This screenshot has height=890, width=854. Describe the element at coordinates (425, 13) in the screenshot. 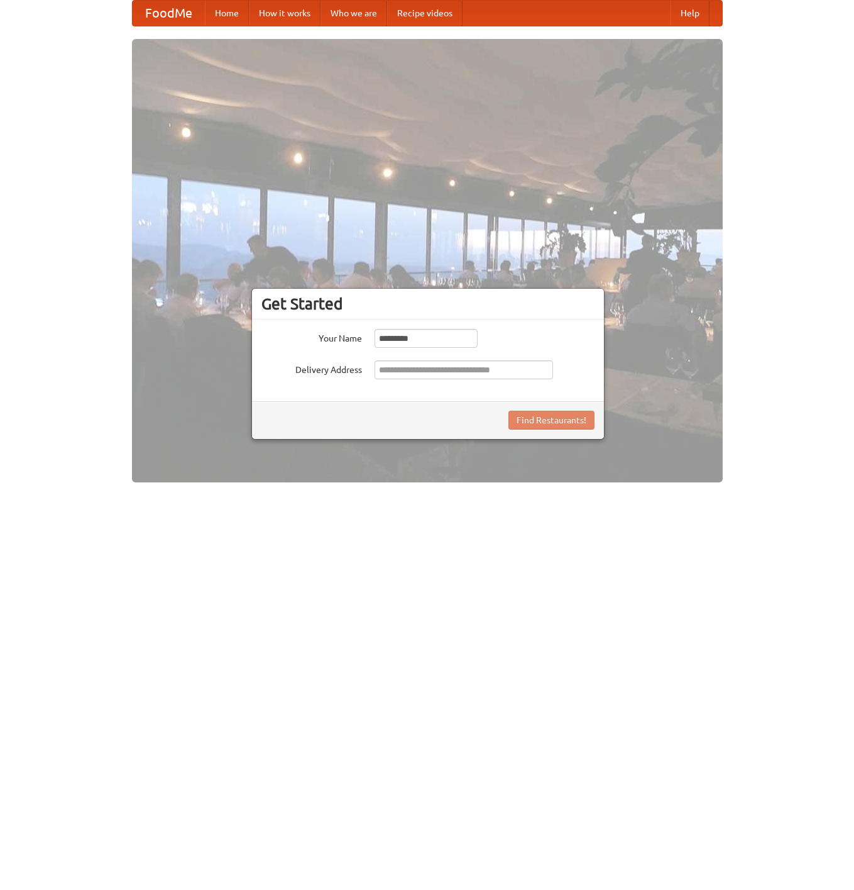

I see `a: Recipe videos` at that location.